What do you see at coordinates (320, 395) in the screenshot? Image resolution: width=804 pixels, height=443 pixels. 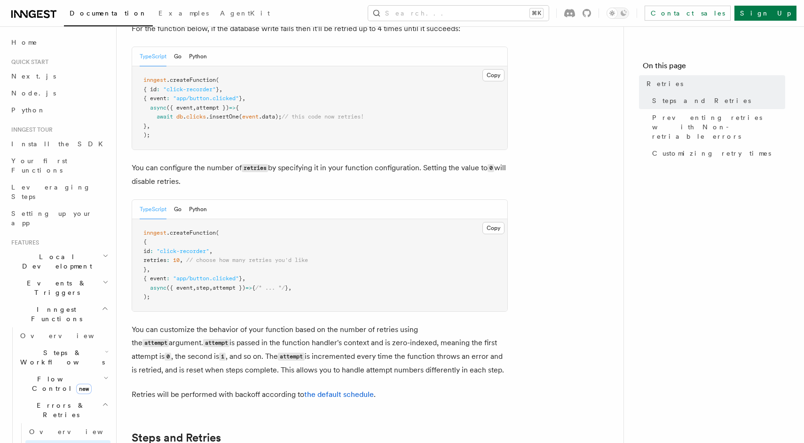 I see `p: Retries will be performed with backoff according to .` at bounding box center [320, 395].